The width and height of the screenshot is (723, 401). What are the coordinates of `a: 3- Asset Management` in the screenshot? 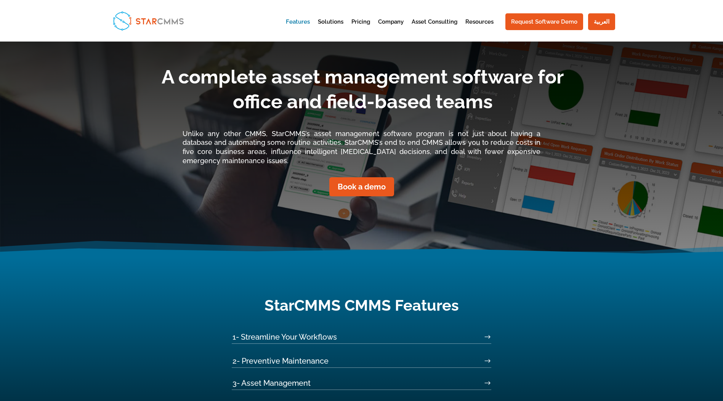 It's located at (362, 382).